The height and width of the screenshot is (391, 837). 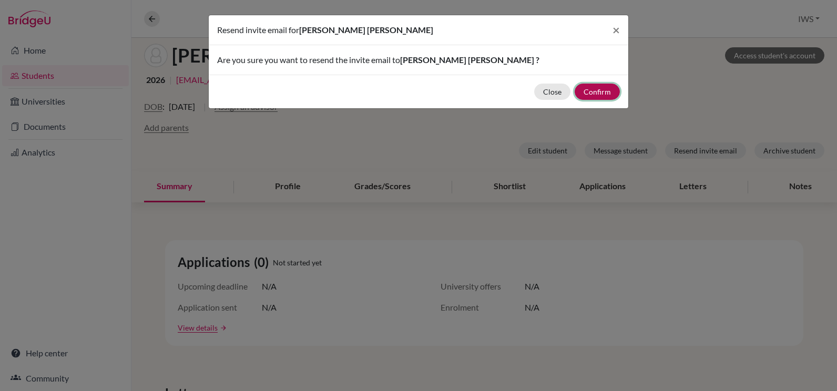 I want to click on button: Confirm, so click(x=597, y=91).